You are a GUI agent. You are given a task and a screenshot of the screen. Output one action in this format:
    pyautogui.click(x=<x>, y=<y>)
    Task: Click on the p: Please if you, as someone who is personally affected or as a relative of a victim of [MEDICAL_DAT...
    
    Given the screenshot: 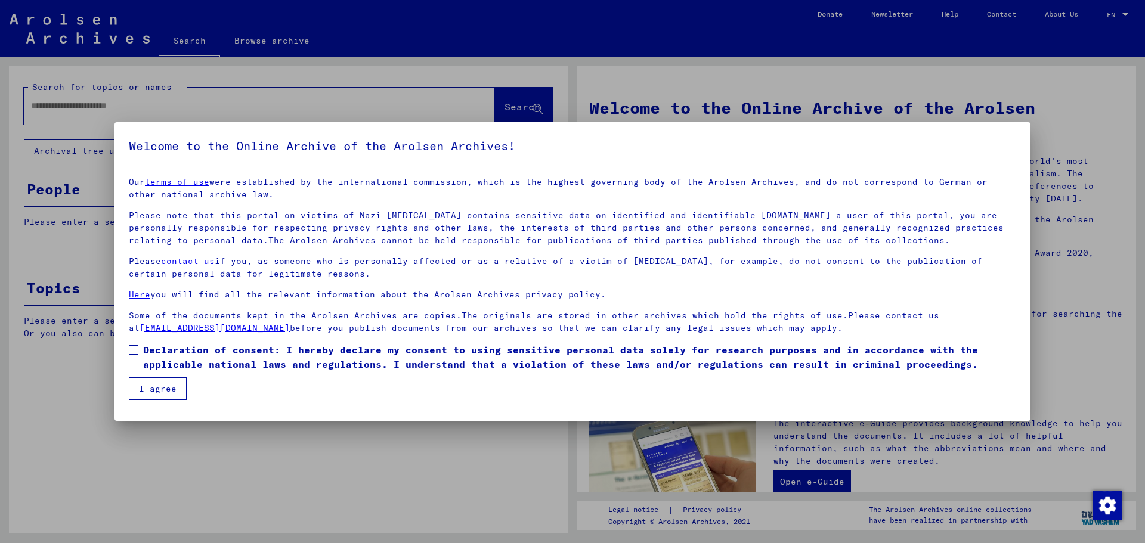 What is the action you would take?
    pyautogui.click(x=573, y=268)
    